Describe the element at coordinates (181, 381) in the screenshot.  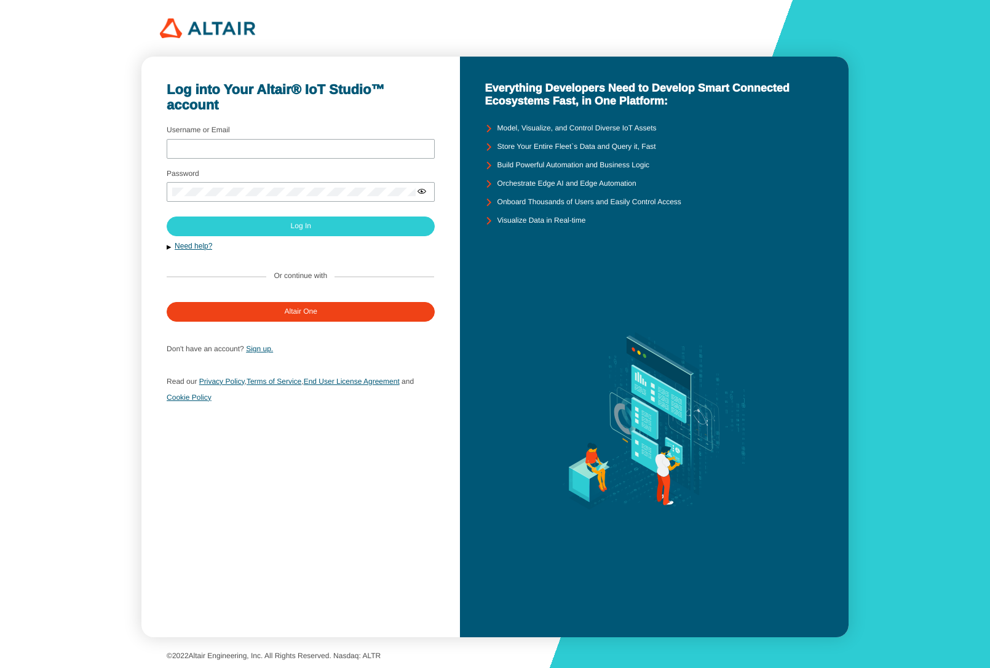
I see `span: Read our` at that location.